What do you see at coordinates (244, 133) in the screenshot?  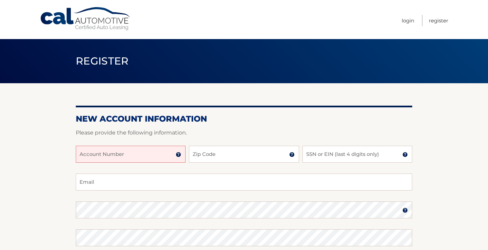 I see `p: Please provide the following information.` at bounding box center [244, 133].